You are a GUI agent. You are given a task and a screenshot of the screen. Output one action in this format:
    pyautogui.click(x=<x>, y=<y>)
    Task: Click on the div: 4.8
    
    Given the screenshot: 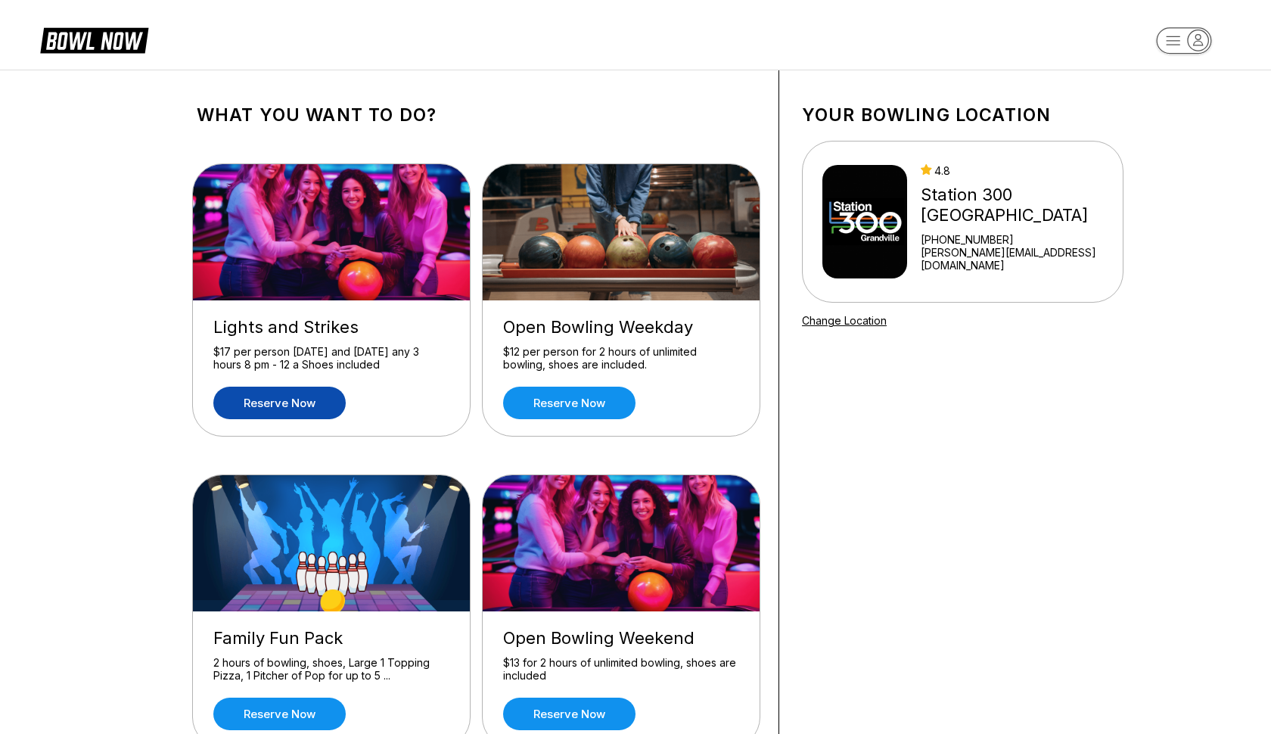 What is the action you would take?
    pyautogui.click(x=1018, y=170)
    